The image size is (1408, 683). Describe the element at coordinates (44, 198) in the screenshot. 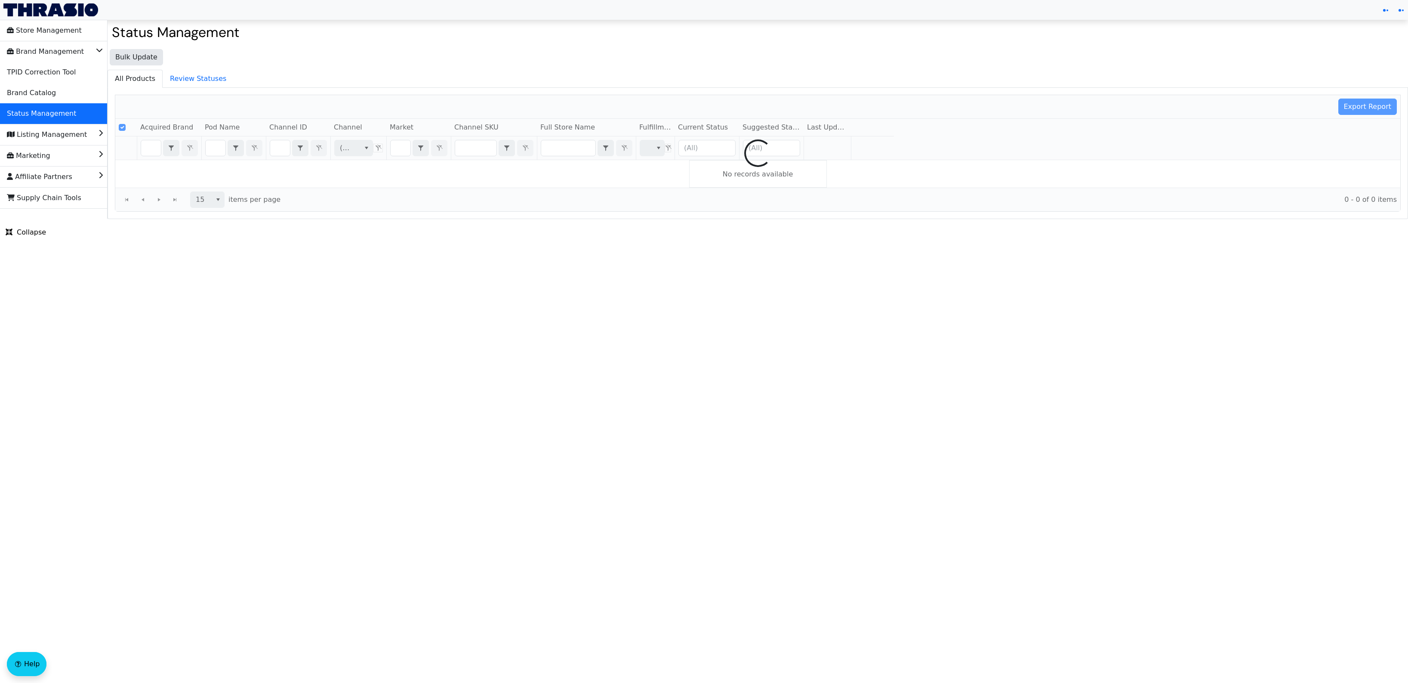

I see `span: Supply Chain Tools` at that location.